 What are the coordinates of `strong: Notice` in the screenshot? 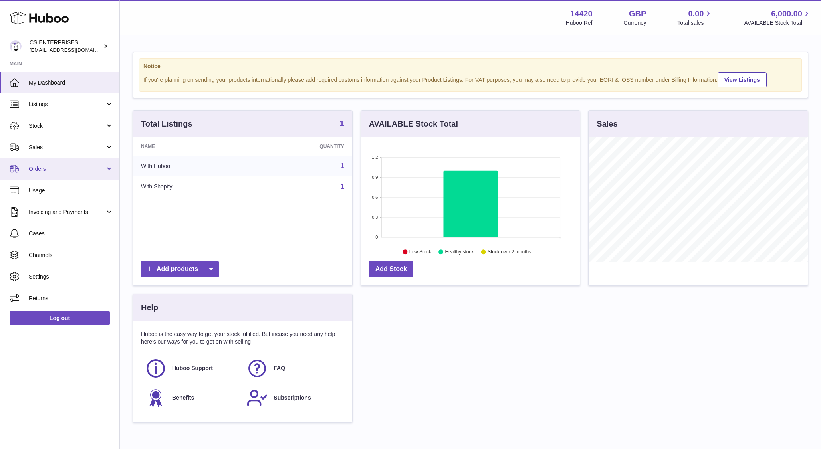 It's located at (471, 66).